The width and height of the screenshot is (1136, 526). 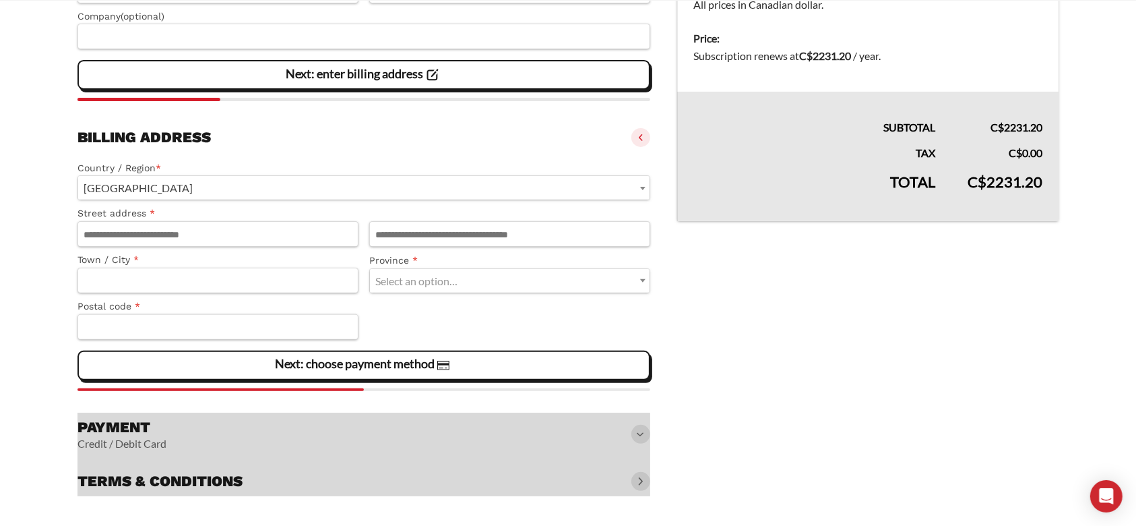 I want to click on th: Total, so click(x=814, y=191).